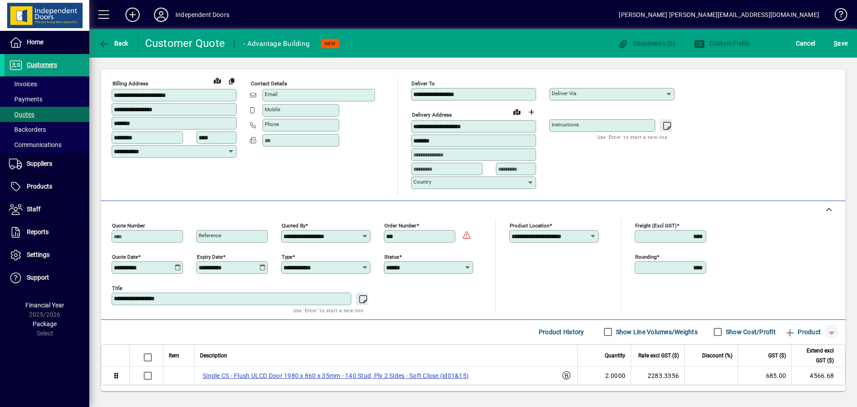  Describe the element at coordinates (803, 332) in the screenshot. I see `button: Product` at that location.